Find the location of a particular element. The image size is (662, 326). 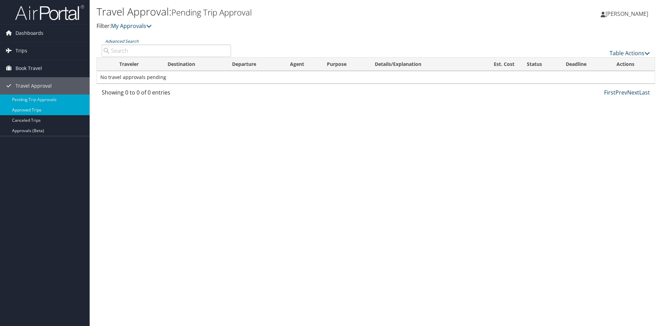

th: Traveler: activate to sort column ascending is located at coordinates (137, 64).